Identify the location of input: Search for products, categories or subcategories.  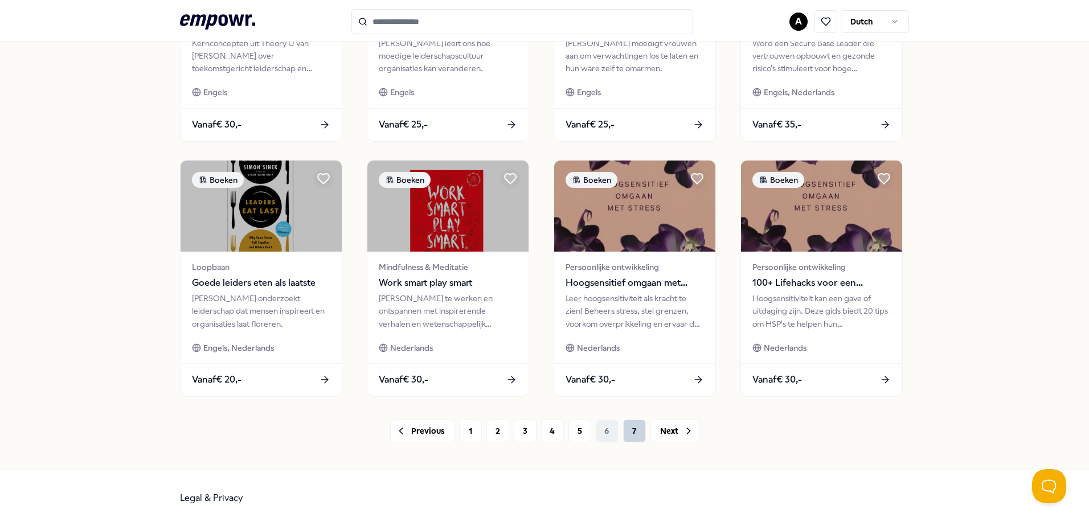
(522, 22).